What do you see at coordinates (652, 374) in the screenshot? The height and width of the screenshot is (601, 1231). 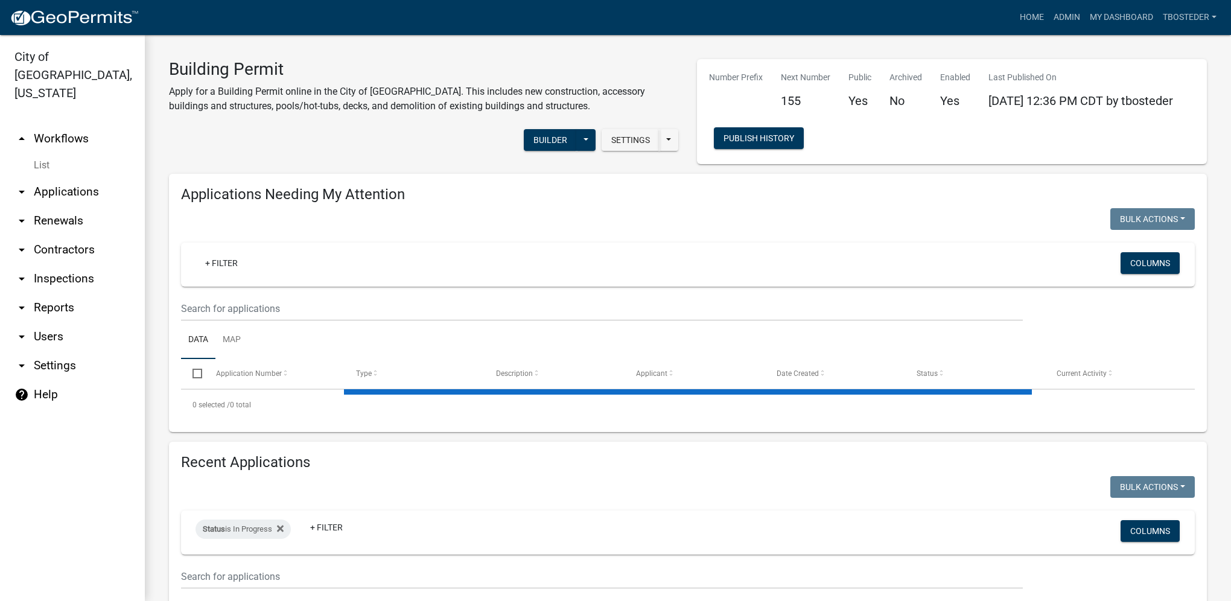 I see `span: Applicant` at bounding box center [652, 374].